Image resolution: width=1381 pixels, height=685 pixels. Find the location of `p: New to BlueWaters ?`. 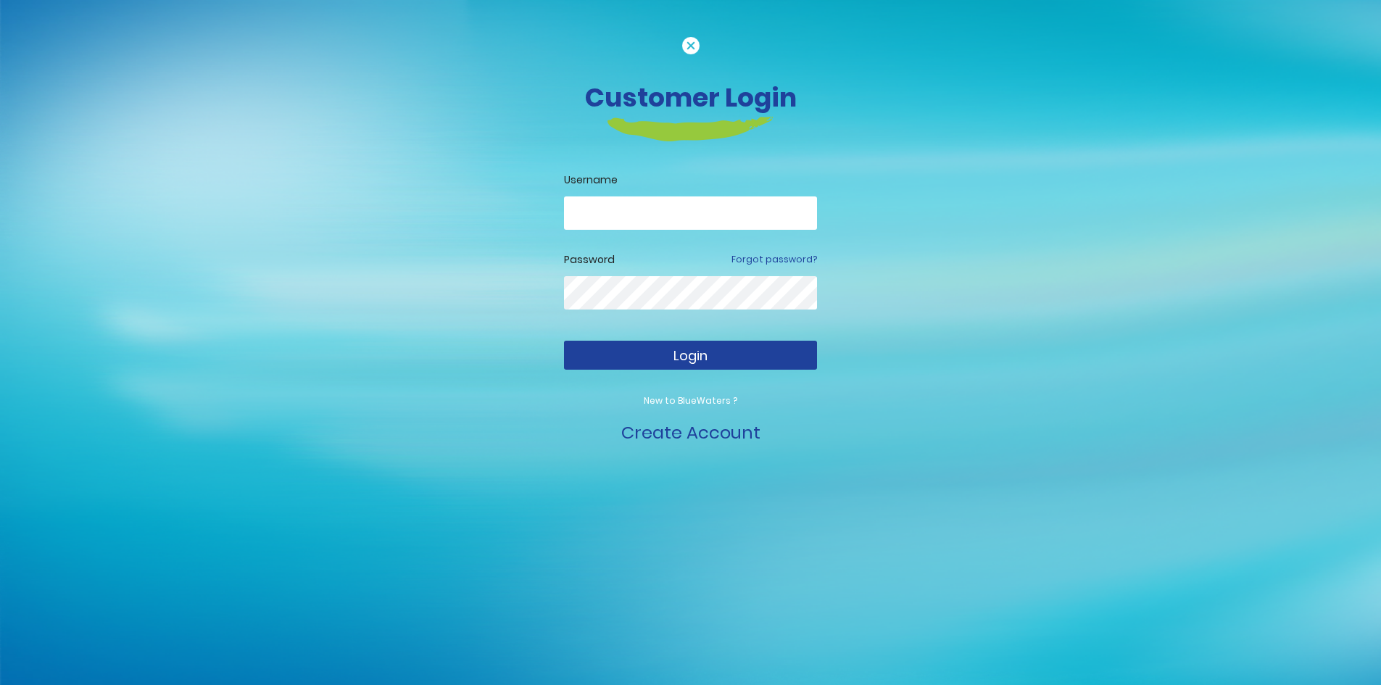

p: New to BlueWaters ? is located at coordinates (690, 401).